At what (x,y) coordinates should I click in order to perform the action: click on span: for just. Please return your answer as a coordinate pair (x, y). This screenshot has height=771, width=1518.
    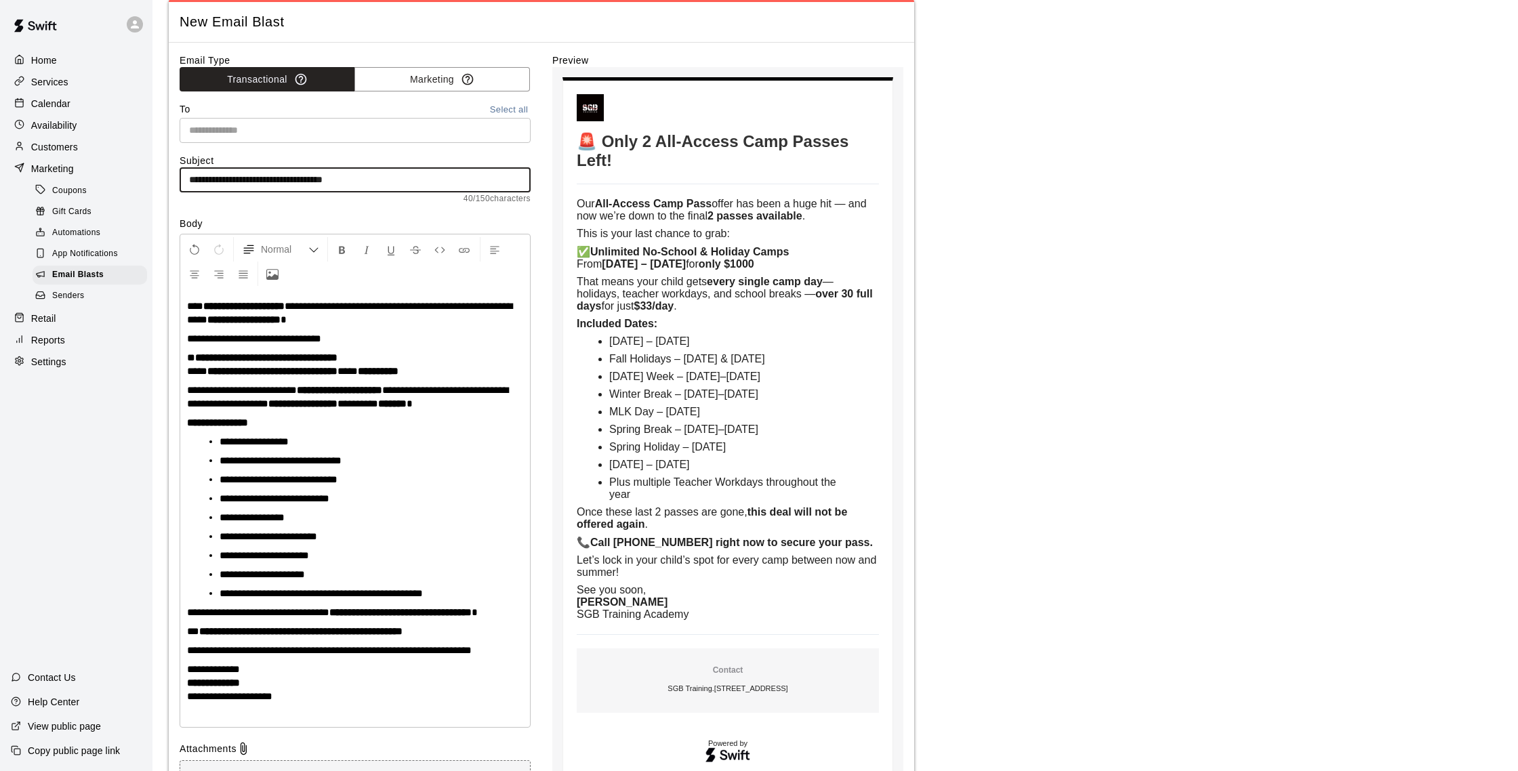
    Looking at the image, I should click on (618, 306).